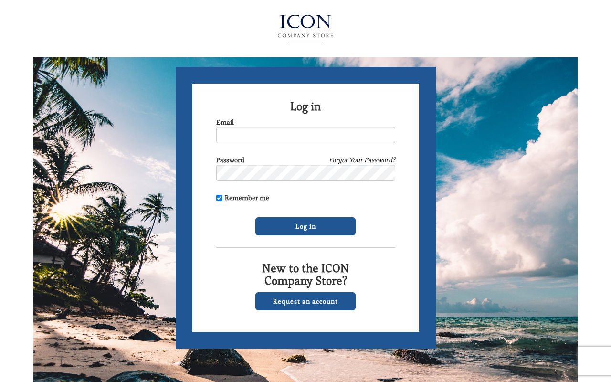 This screenshot has height=382, width=611. What do you see at coordinates (230, 160) in the screenshot?
I see `label: Password` at bounding box center [230, 160].